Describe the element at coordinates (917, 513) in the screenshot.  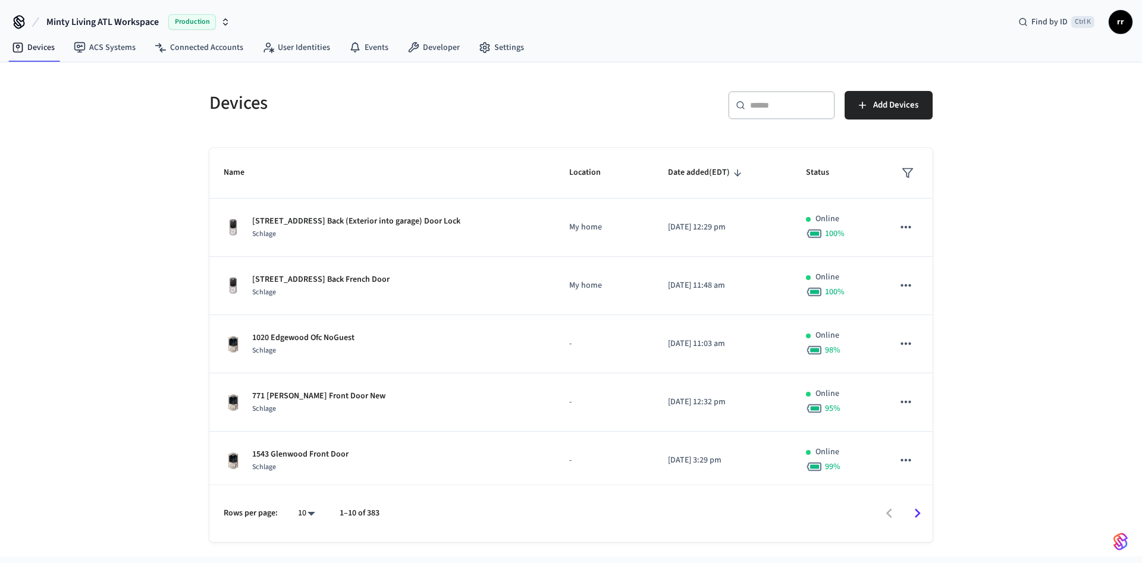
I see `button: Go to next page` at that location.